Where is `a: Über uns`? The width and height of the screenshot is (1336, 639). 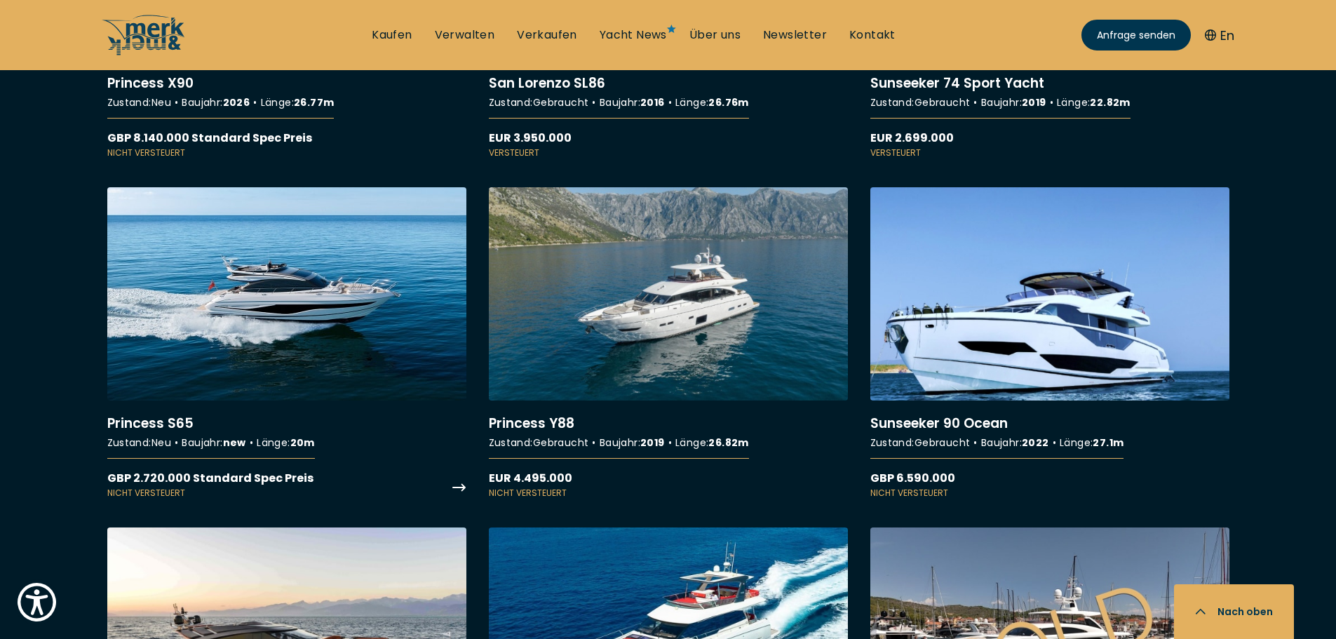
a: Über uns is located at coordinates (715, 35).